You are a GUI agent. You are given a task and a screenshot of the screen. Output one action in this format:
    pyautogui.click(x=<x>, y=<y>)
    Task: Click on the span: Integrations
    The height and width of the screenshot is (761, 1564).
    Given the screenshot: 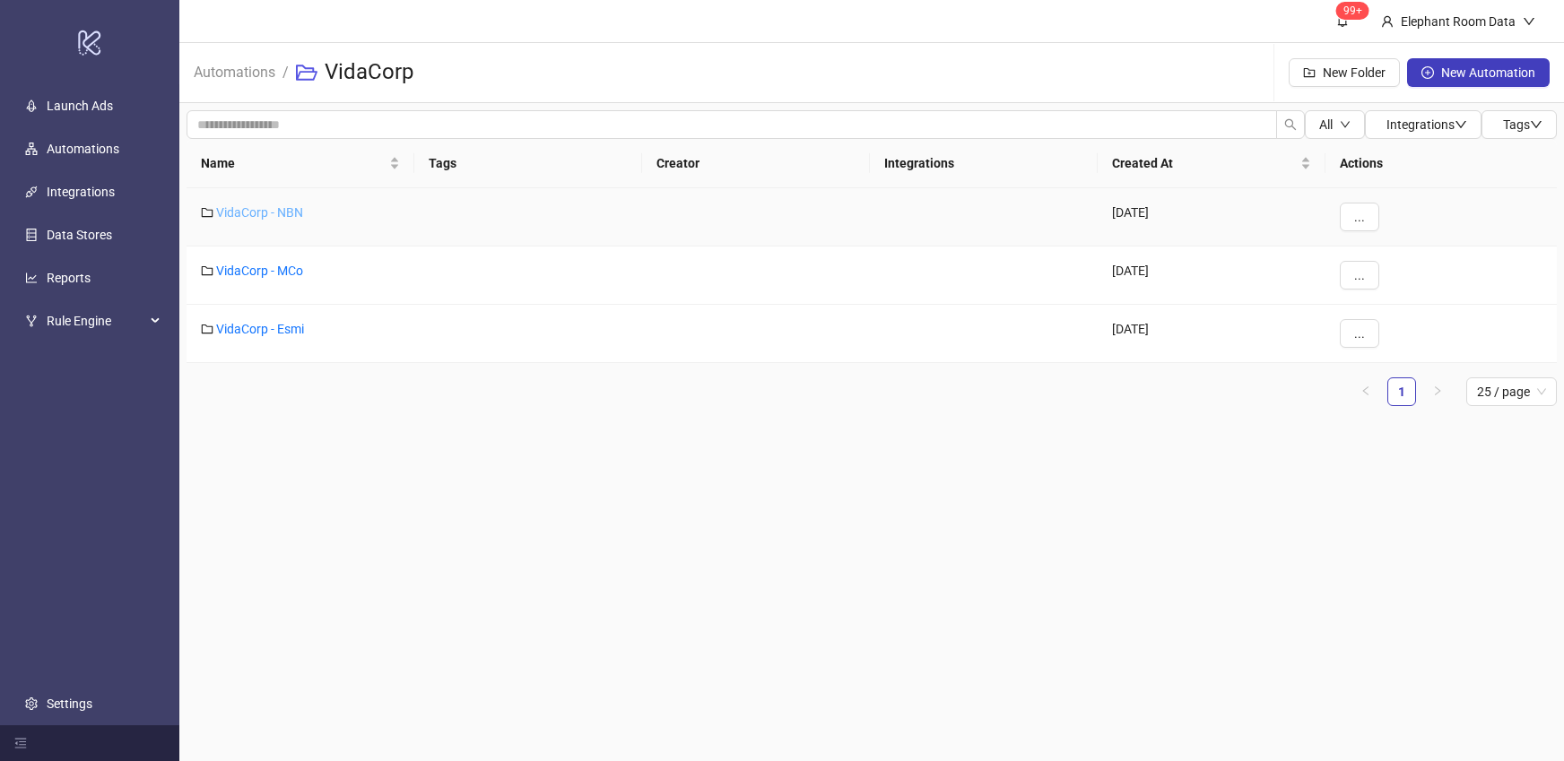 What is the action you would take?
    pyautogui.click(x=1427, y=125)
    